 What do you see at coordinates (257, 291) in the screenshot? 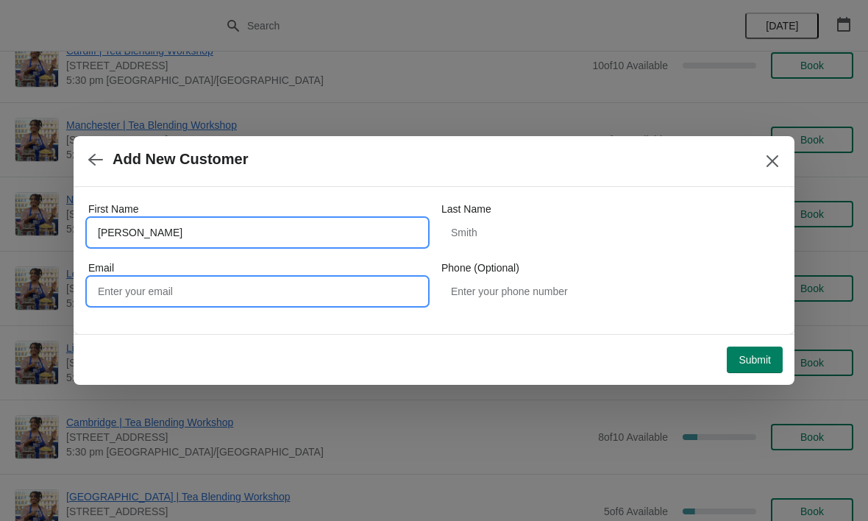
I see `input: Enter your email` at bounding box center [257, 291].